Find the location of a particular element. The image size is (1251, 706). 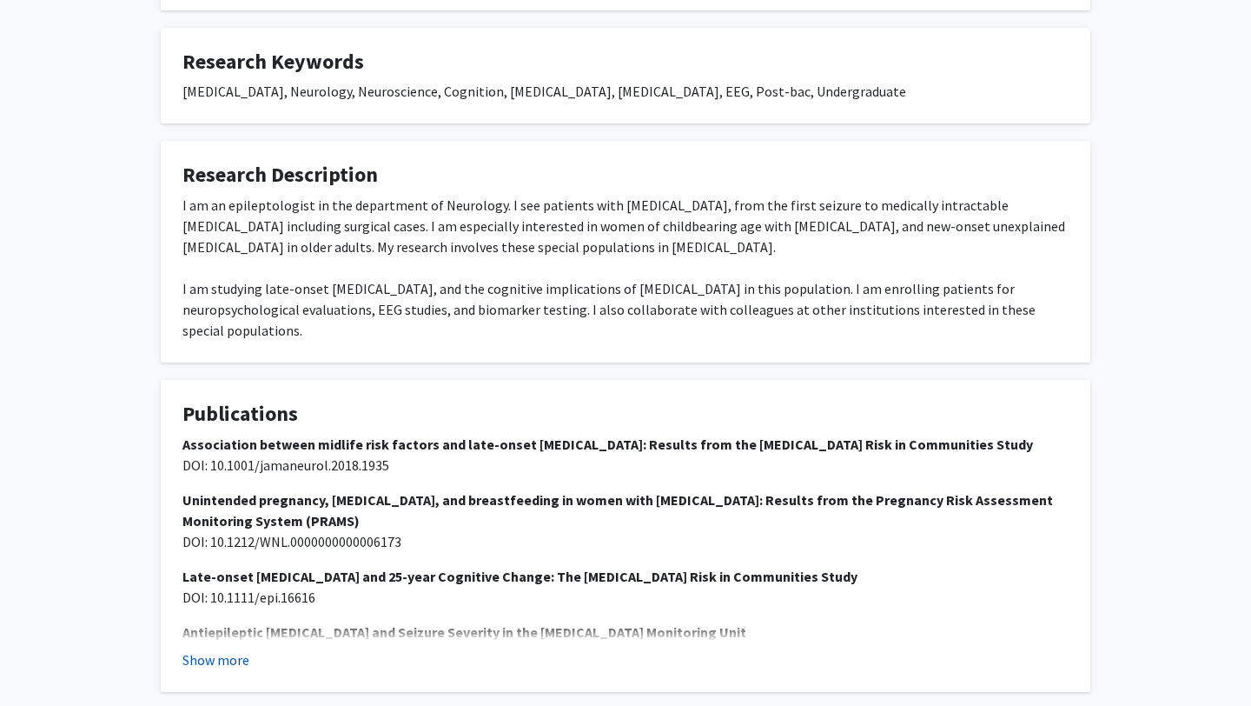

h4: Publications is located at coordinates (626, 414).